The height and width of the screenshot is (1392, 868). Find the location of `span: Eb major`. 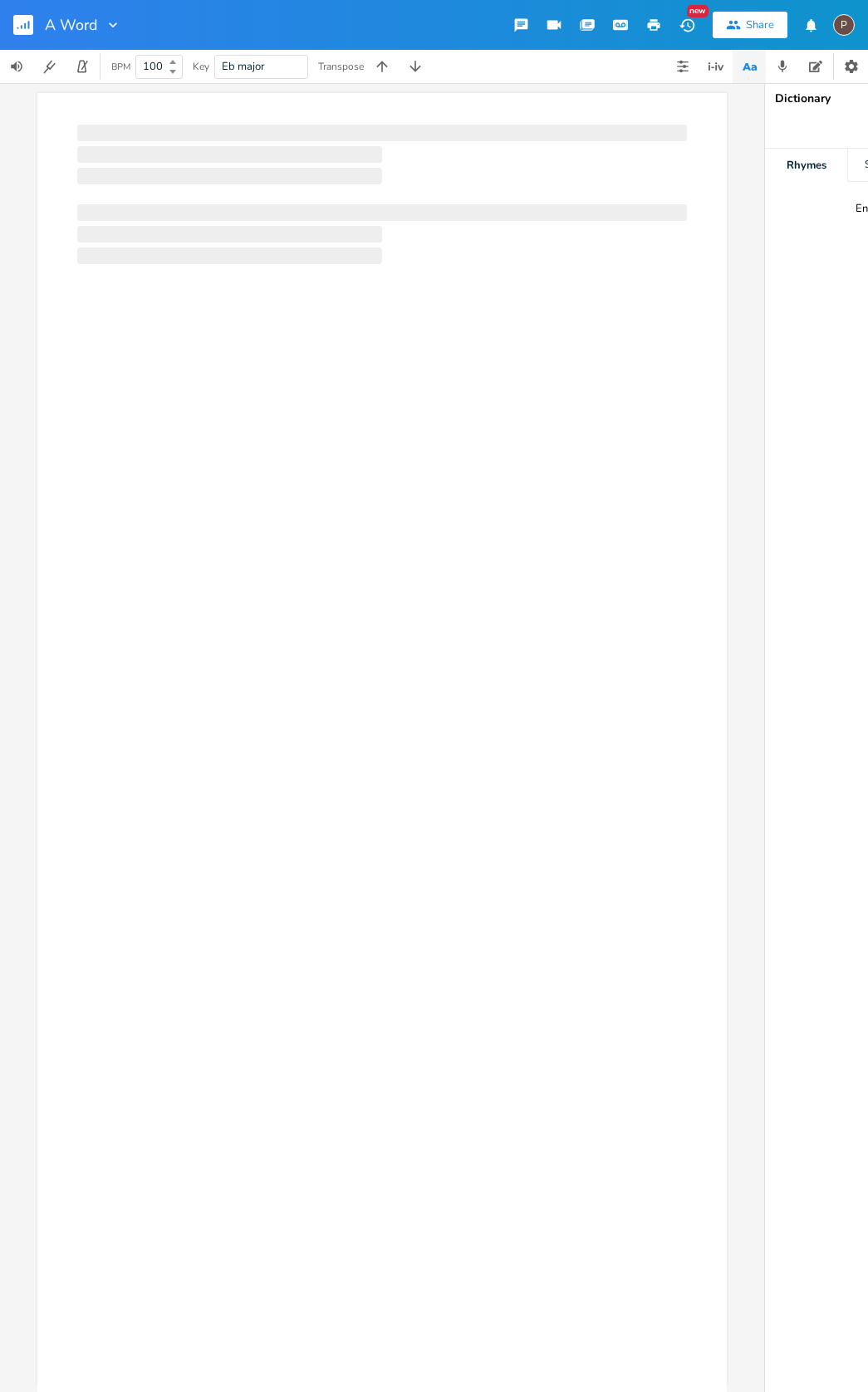

span: Eb major is located at coordinates (243, 67).